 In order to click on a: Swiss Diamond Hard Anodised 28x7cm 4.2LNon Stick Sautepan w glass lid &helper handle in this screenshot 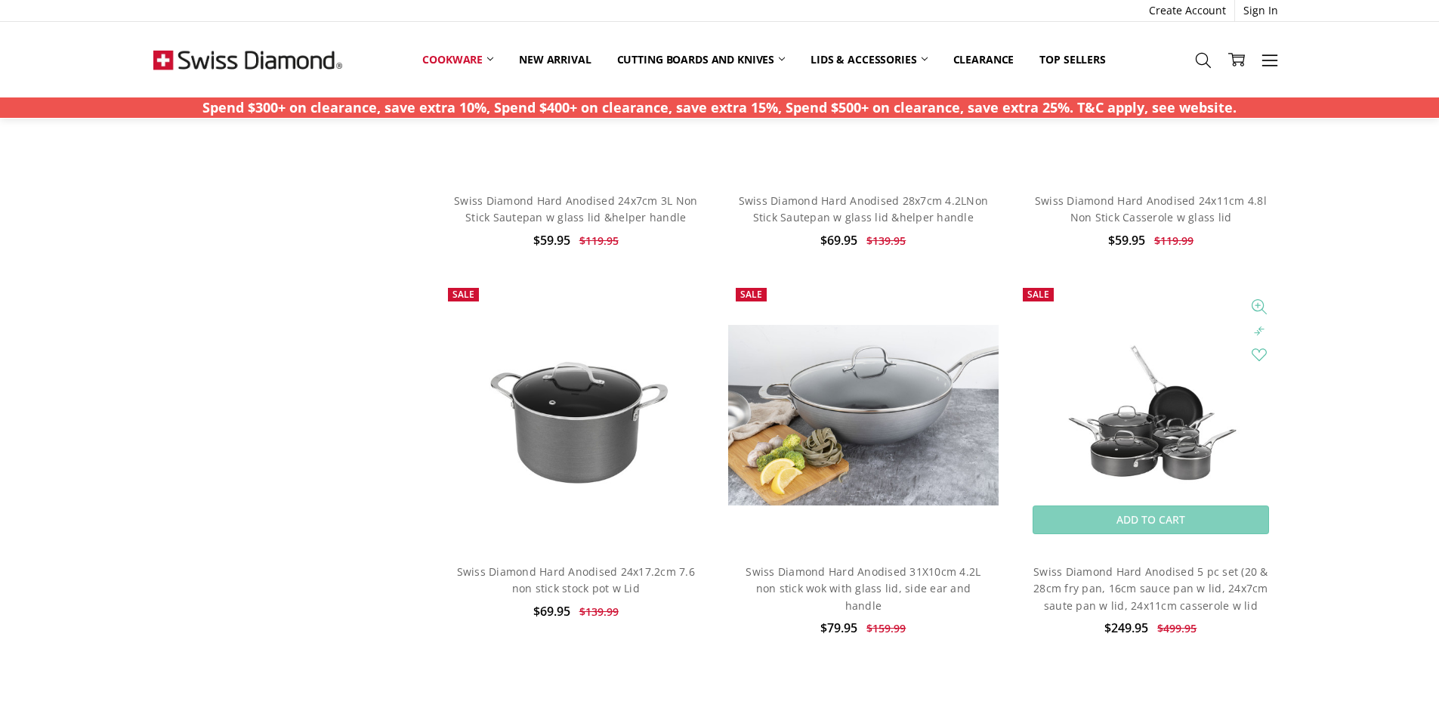, I will do `click(863, 208)`.